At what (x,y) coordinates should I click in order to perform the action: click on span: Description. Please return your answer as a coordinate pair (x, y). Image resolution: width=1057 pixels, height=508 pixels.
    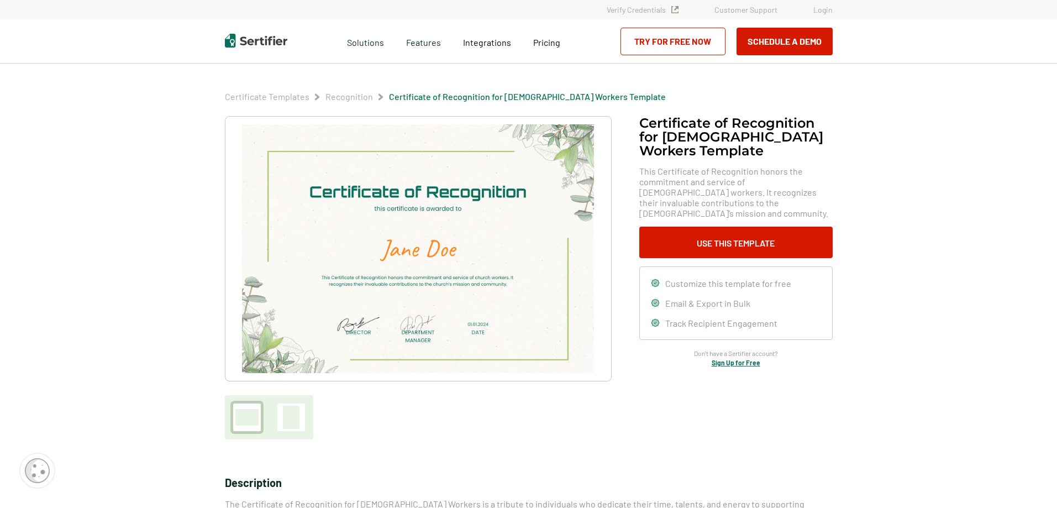
    Looking at the image, I should click on (253, 482).